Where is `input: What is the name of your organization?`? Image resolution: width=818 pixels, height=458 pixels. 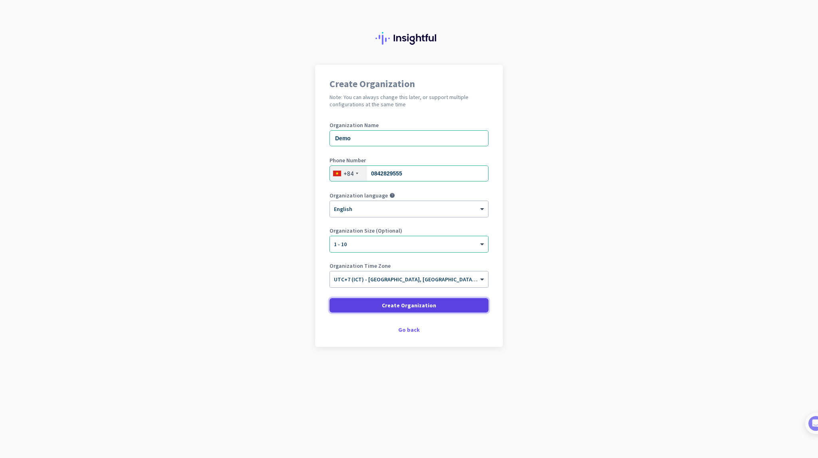 input: What is the name of your organization? is located at coordinates (409, 138).